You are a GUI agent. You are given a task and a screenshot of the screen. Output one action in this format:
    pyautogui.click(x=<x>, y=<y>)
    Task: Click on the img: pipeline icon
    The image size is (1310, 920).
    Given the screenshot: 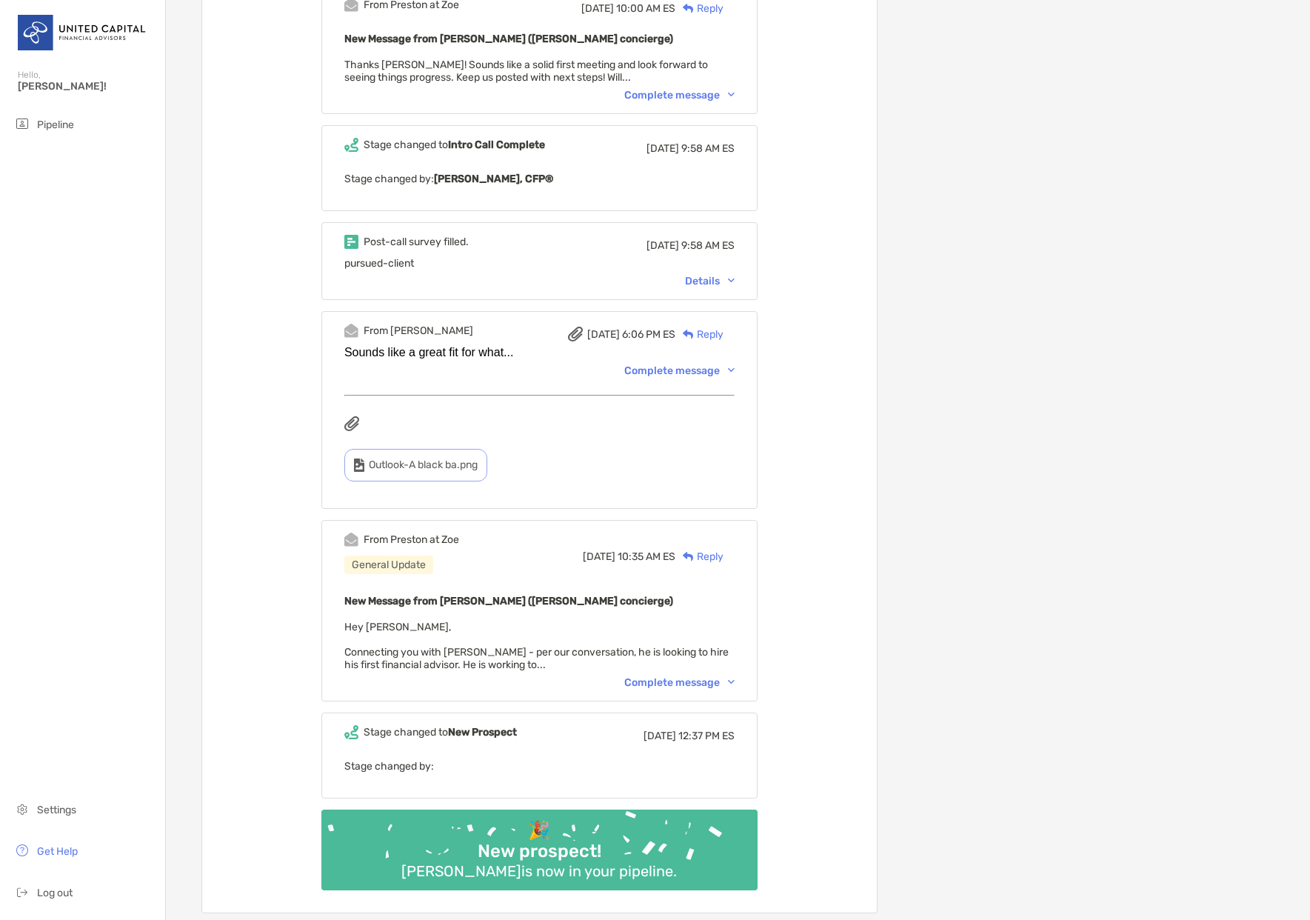 What is the action you would take?
    pyautogui.click(x=22, y=124)
    